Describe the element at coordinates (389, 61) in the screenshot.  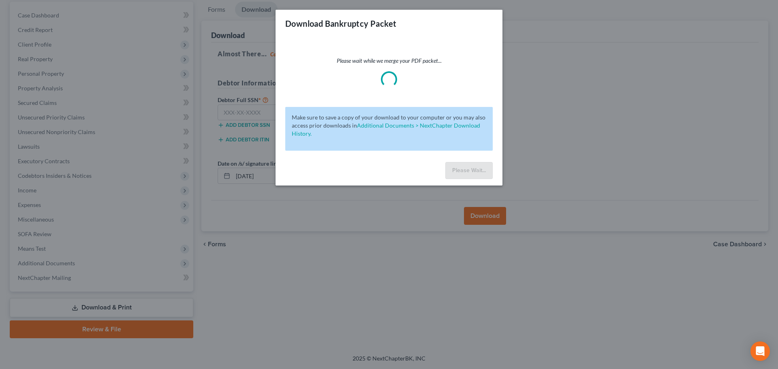
I see `p: Please wait while we merge your PDF packet...` at that location.